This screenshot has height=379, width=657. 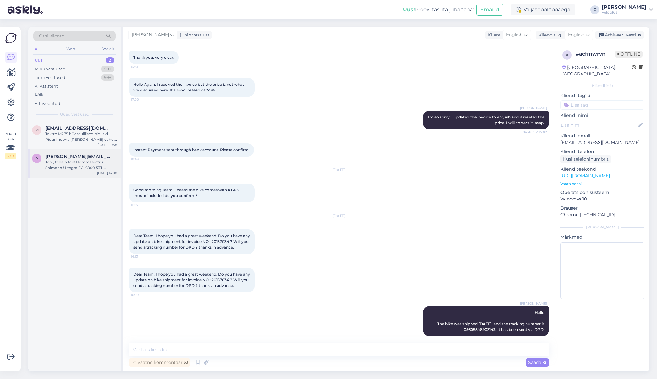 What do you see at coordinates (159, 362) in the screenshot?
I see `div: Privaatne kommentaar` at bounding box center [159, 362].